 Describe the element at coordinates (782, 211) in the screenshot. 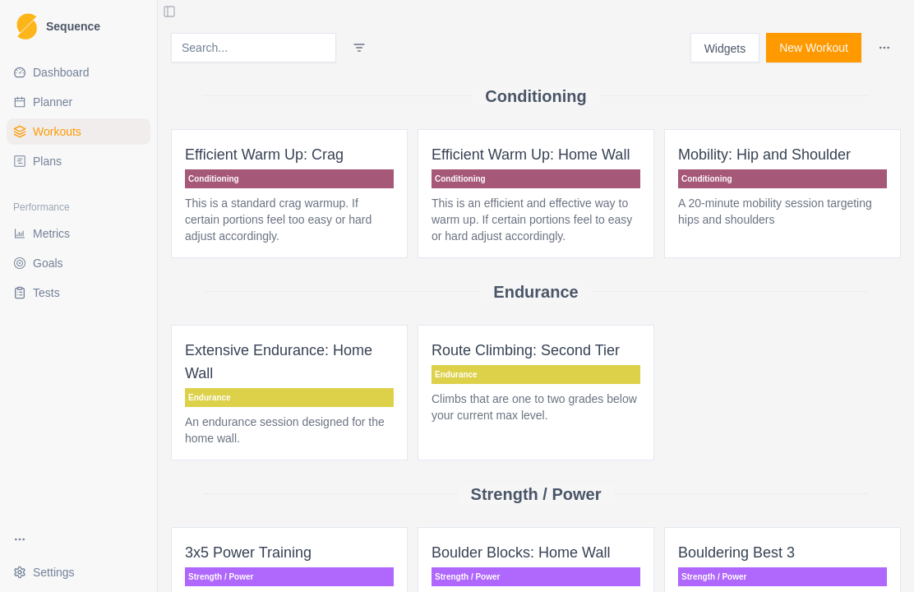

I see `p: A 20-minute mobility session targeting hips and shoulders` at that location.